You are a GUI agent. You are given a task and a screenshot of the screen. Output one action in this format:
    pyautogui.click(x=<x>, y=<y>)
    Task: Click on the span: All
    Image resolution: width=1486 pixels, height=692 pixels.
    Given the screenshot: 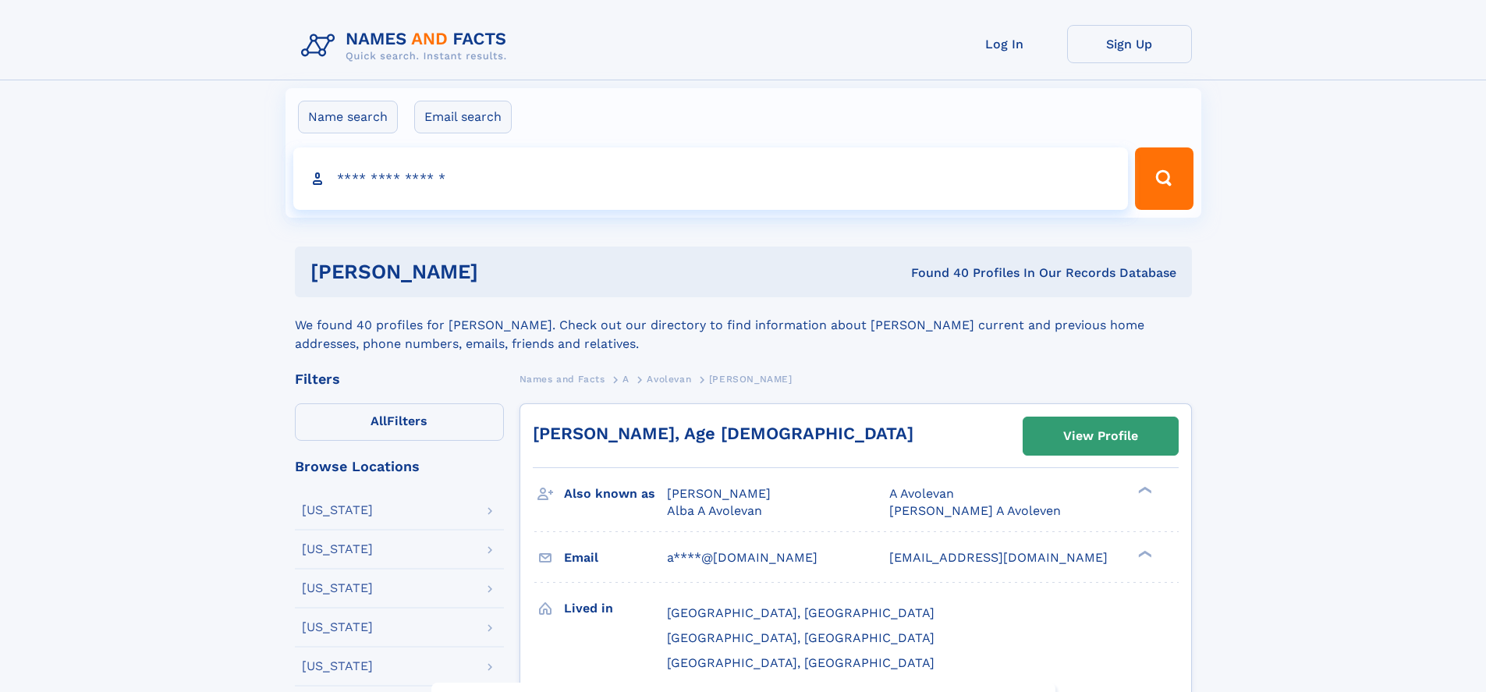 What is the action you would take?
    pyautogui.click(x=378, y=420)
    